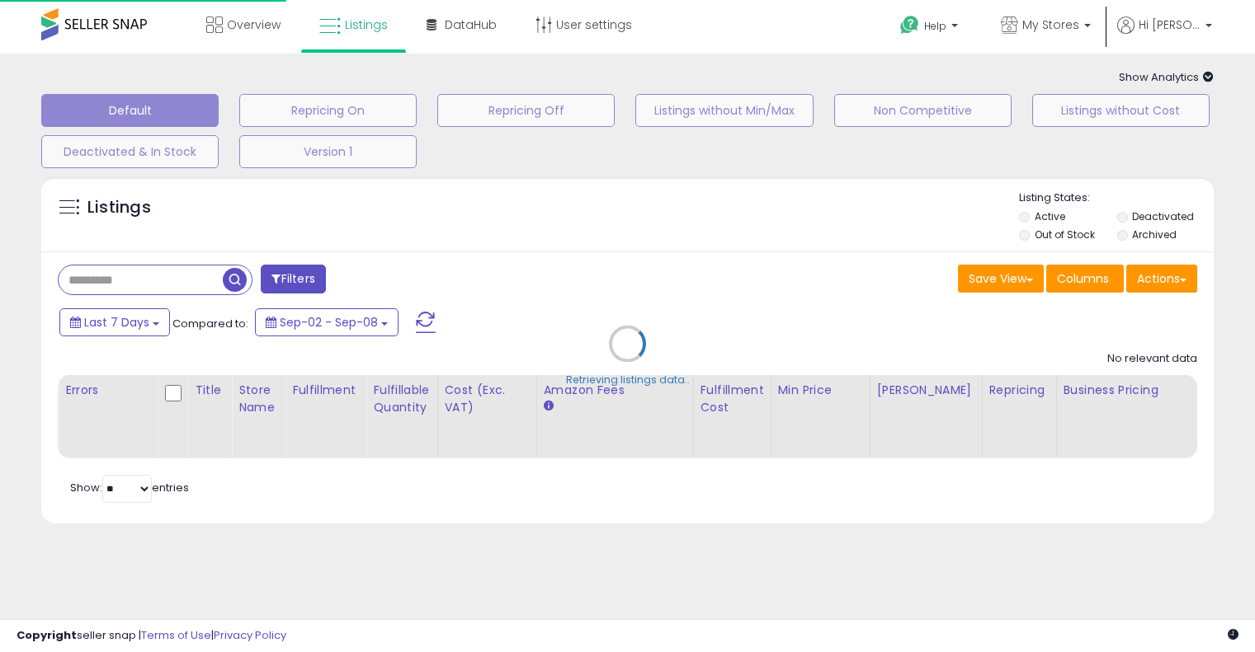 This screenshot has width=1255, height=652. What do you see at coordinates (525, 111) in the screenshot?
I see `button: Repricing Off` at bounding box center [525, 111].